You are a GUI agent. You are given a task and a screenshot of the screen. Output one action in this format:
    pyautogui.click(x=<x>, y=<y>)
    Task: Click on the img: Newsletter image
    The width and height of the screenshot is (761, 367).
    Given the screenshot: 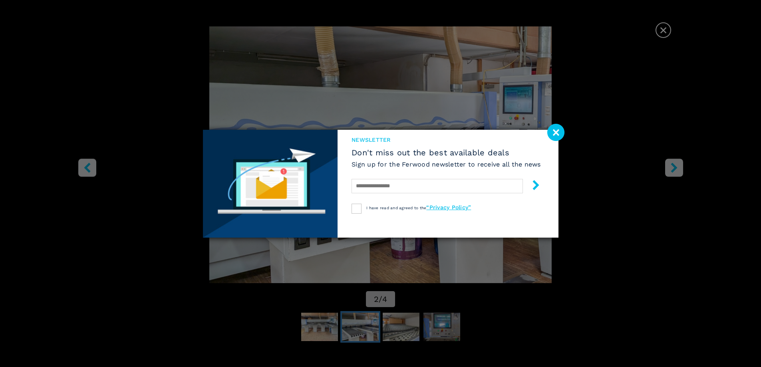 What is the action you would take?
    pyautogui.click(x=271, y=184)
    